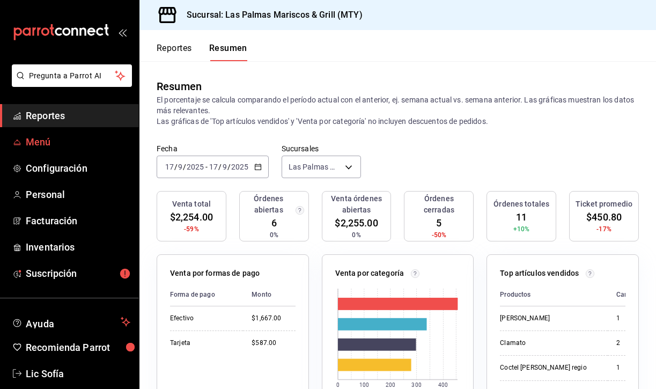 This screenshot has height=389, width=656. What do you see at coordinates (191, 229) in the screenshot?
I see `span: -59%` at bounding box center [191, 229].